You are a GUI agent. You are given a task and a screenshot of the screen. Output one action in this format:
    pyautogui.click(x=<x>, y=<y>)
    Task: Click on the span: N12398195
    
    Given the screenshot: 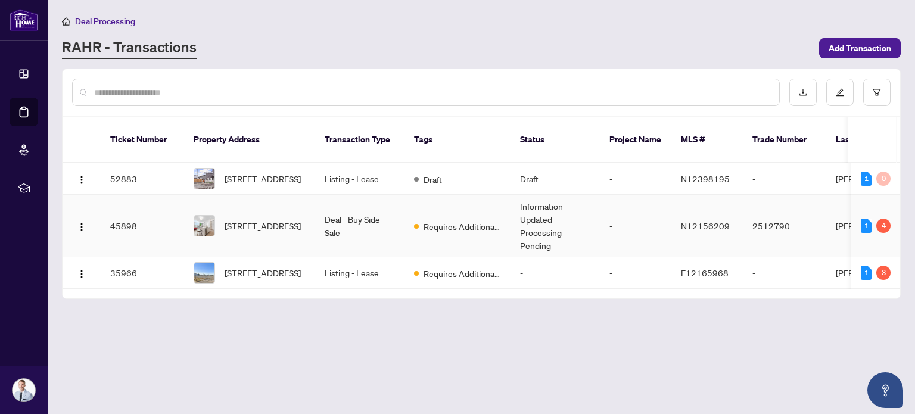 What is the action you would take?
    pyautogui.click(x=706, y=179)
    